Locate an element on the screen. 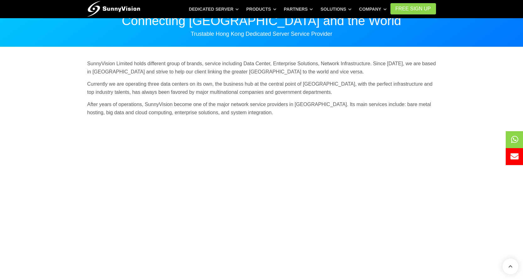  a: Partners is located at coordinates (298, 9).